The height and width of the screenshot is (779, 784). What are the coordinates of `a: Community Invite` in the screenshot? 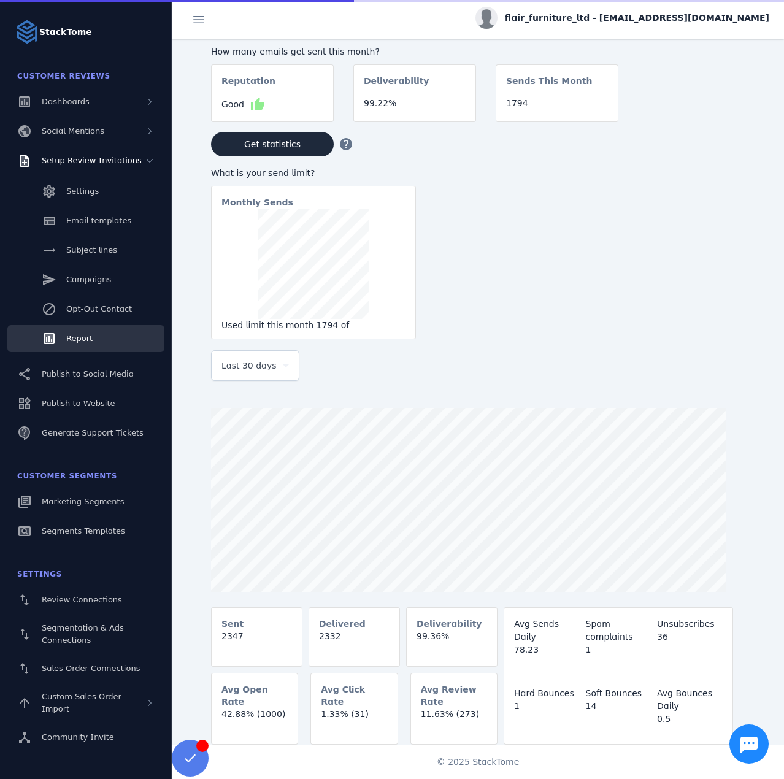 It's located at (86, 738).